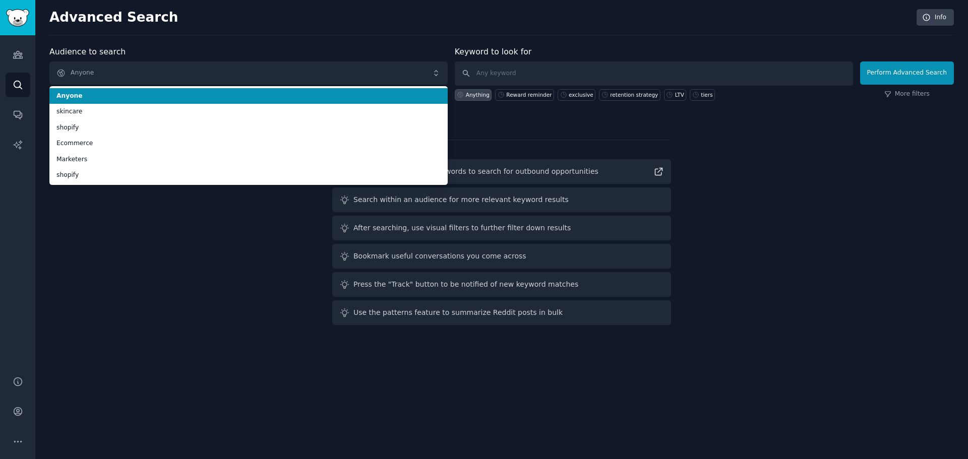  What do you see at coordinates (249, 73) in the screenshot?
I see `button: Anyone` at bounding box center [249, 73].